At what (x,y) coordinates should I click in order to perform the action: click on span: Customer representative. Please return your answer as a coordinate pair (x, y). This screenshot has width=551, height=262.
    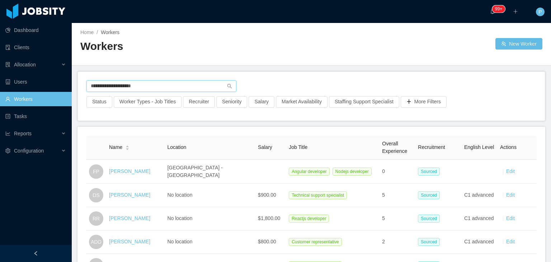
    Looking at the image, I should click on (315, 242).